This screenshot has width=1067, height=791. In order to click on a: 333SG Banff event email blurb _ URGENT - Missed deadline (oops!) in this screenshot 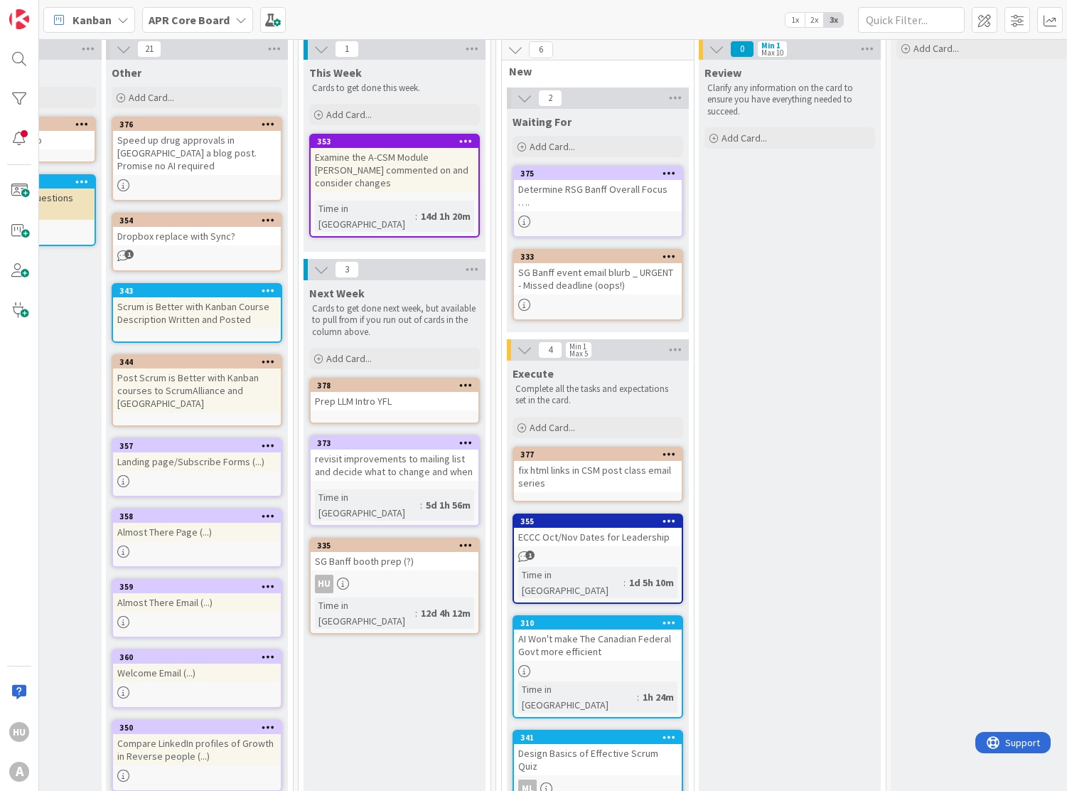, I will do `click(598, 284)`.